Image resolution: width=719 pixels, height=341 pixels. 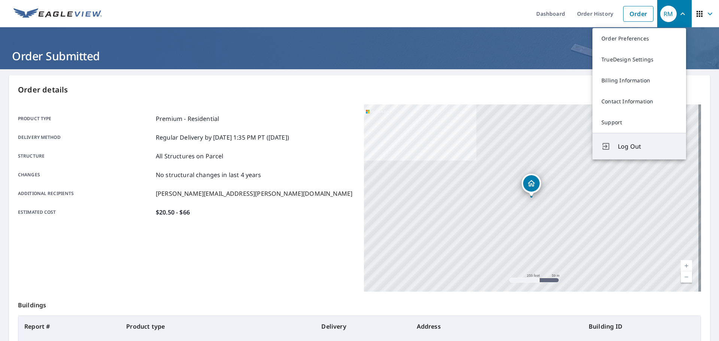 What do you see at coordinates (189, 156) in the screenshot?
I see `p: All Structures on Parcel` at bounding box center [189, 156].